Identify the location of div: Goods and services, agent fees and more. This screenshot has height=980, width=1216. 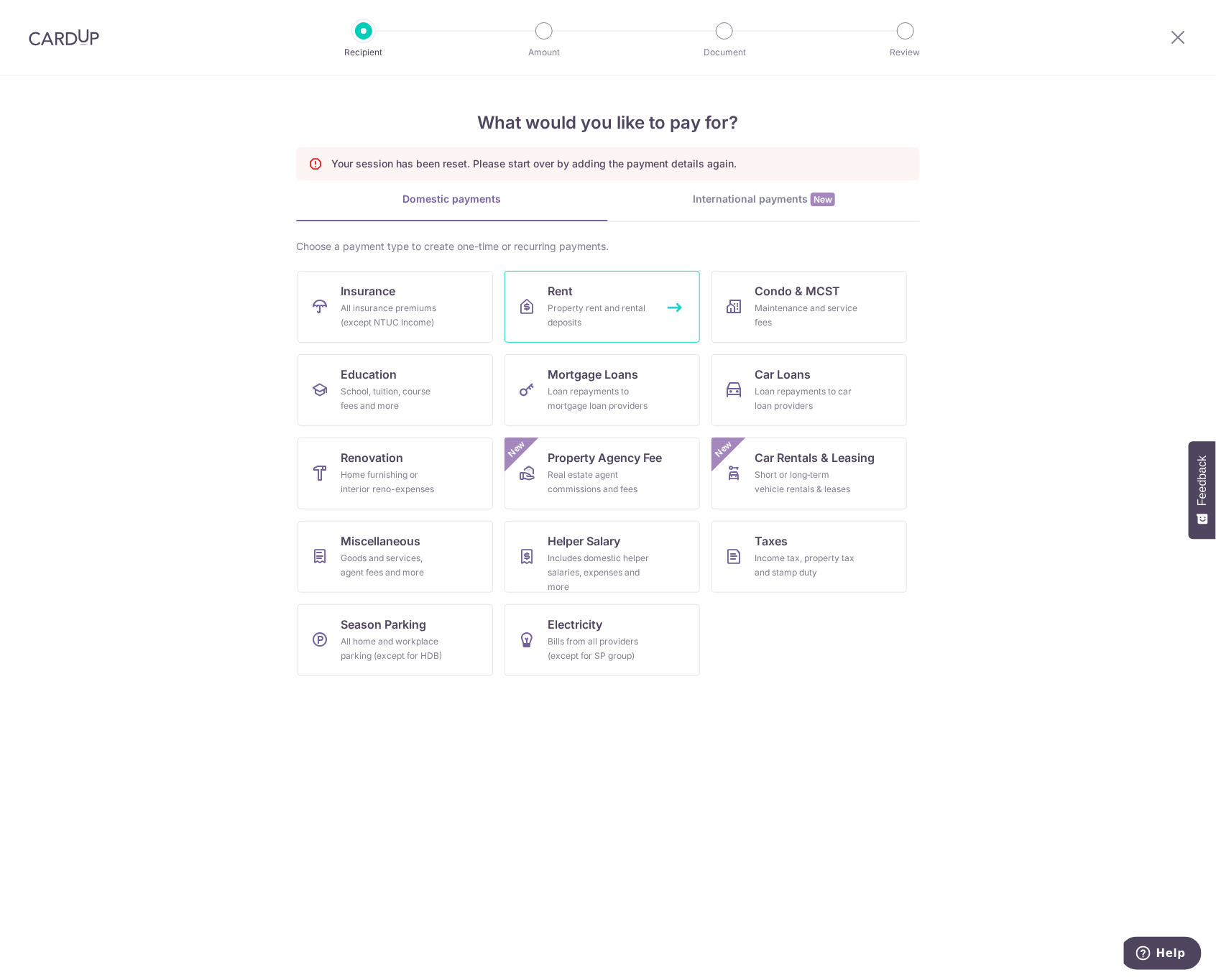
(392, 565).